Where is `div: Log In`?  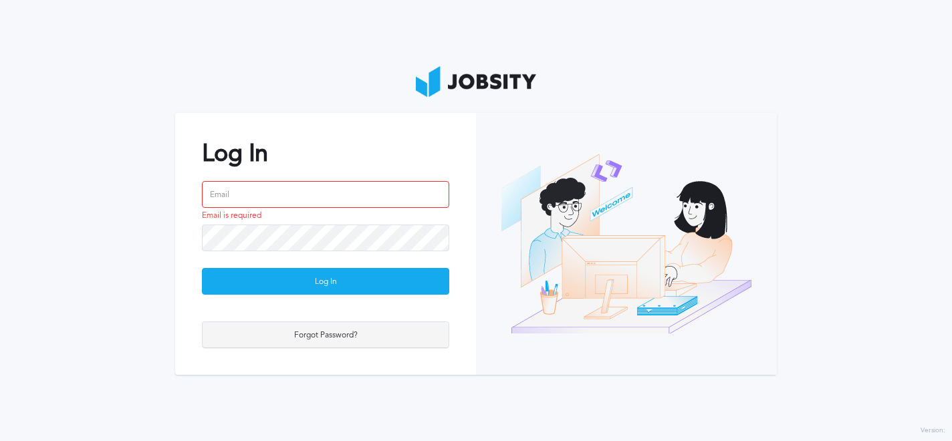 div: Log In is located at coordinates (325, 282).